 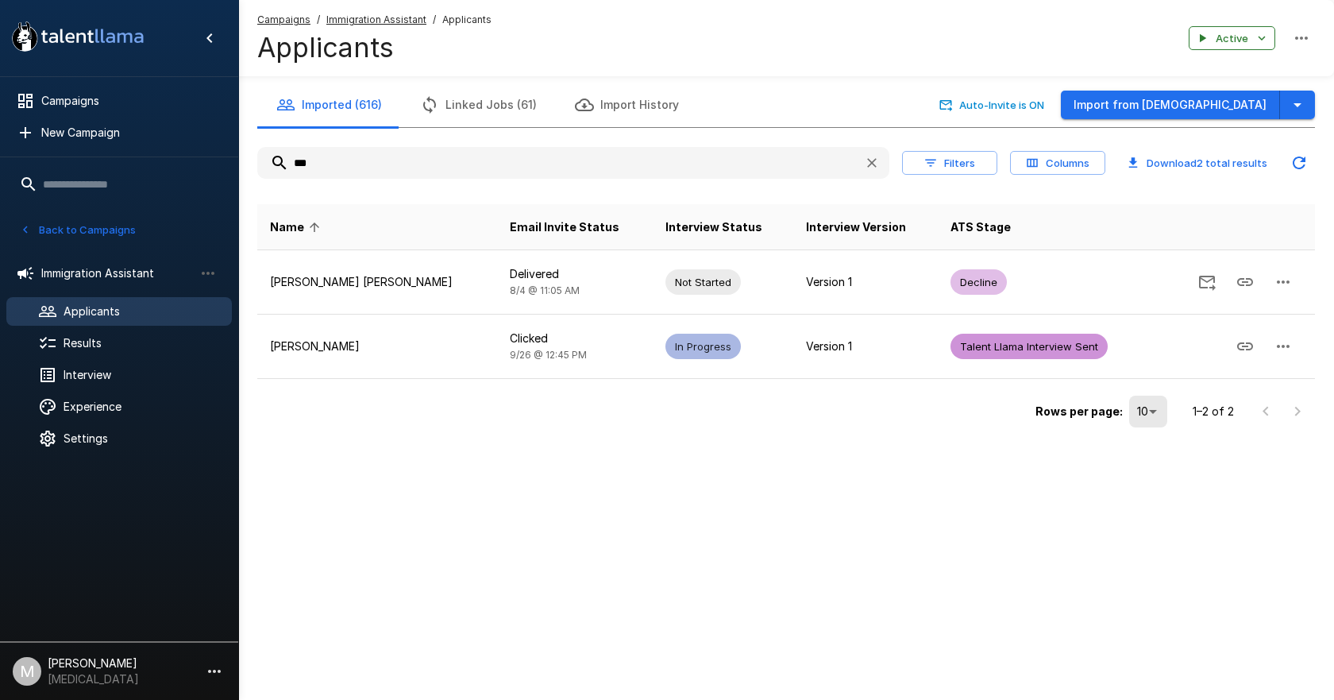 What do you see at coordinates (478, 105) in the screenshot?
I see `button: Linked Jobs (61)` at bounding box center [478, 105].